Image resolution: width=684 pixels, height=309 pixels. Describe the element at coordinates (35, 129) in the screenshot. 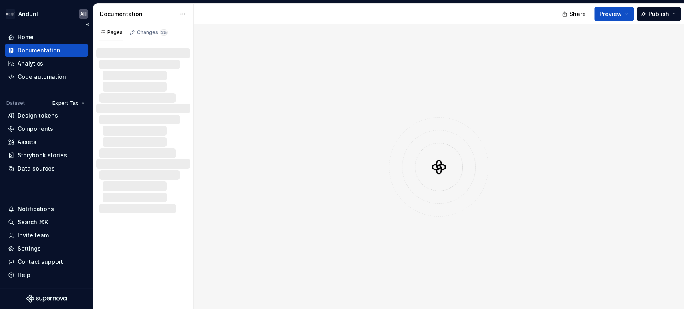

I see `div: Components` at that location.